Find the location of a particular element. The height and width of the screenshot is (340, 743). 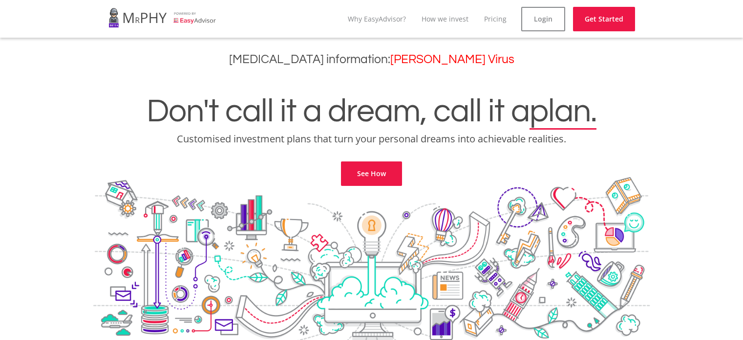

h1: Don't call it a dream, call it a is located at coordinates (371, 111).